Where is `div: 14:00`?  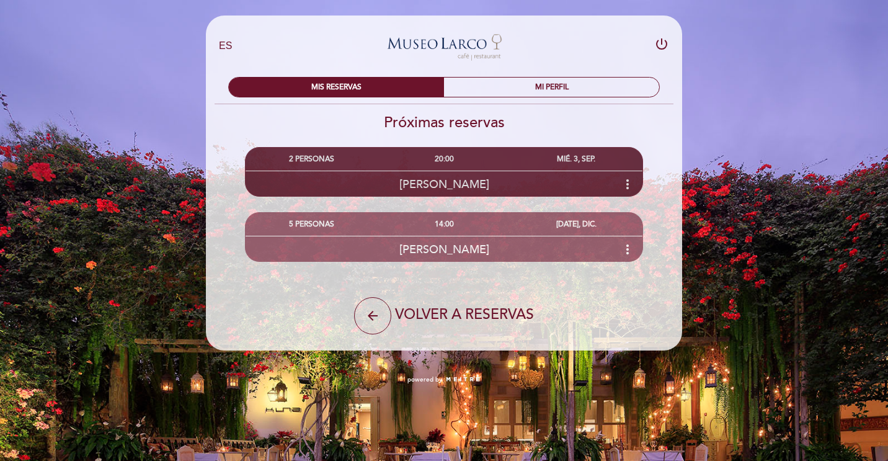
div: 14:00 is located at coordinates (444, 224).